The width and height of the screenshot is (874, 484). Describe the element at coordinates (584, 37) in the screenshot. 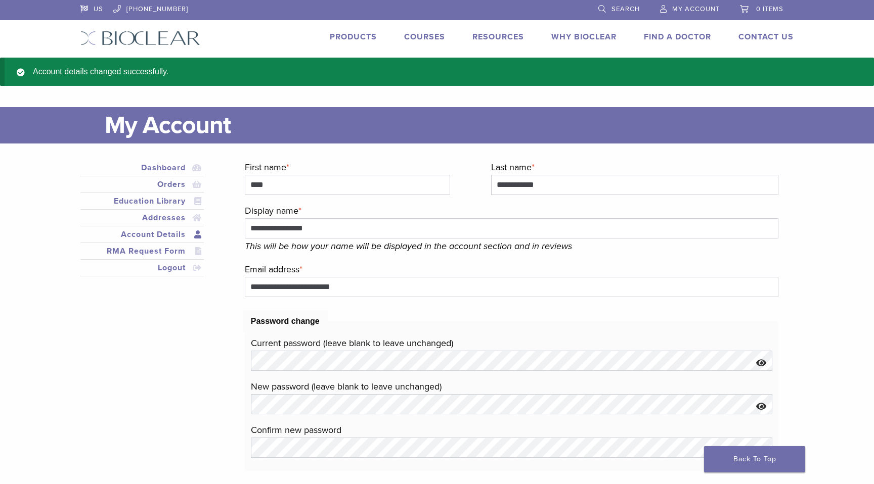

I see `a: Why Bioclear` at that location.